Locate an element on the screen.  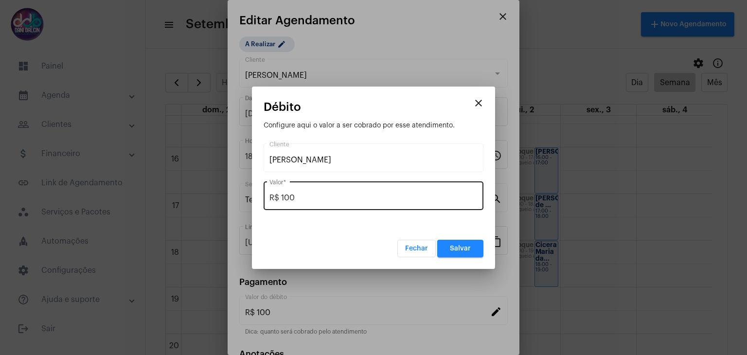
span: Débito is located at coordinates (282, 107).